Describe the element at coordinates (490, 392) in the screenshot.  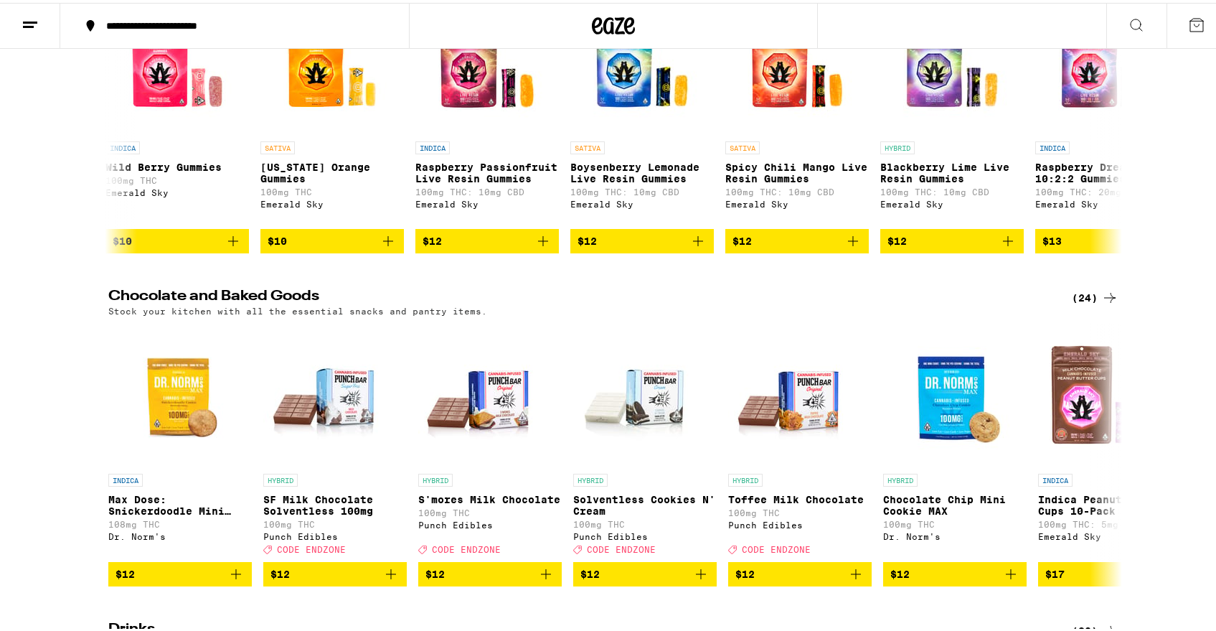
I see `img: Punch Edibles - S'mores Milk Chocolate` at that location.